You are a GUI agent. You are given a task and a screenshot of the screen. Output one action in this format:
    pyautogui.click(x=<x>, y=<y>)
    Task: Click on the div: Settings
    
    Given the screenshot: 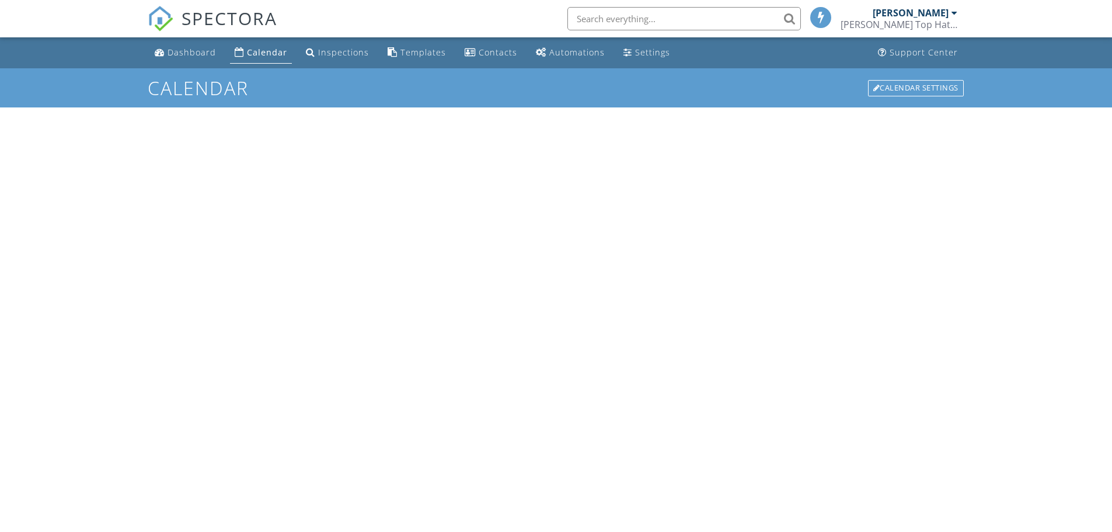 What is the action you would take?
    pyautogui.click(x=652, y=52)
    